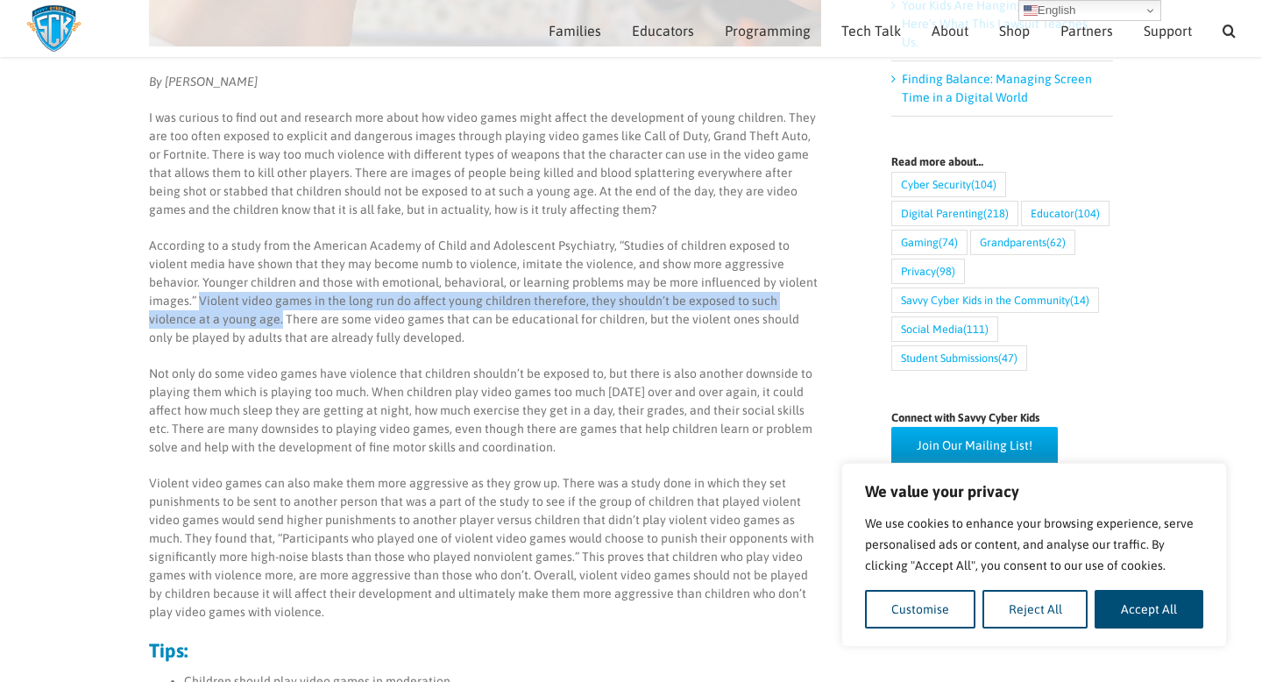 This screenshot has width=1262, height=682. What do you see at coordinates (920, 609) in the screenshot?
I see `button: Customise` at bounding box center [920, 609].